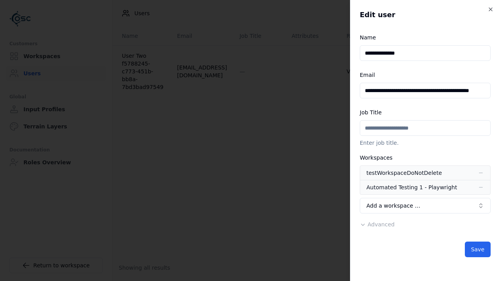 Image resolution: width=500 pixels, height=281 pixels. Describe the element at coordinates (376, 158) in the screenshot. I see `label: Workspaces` at that location.